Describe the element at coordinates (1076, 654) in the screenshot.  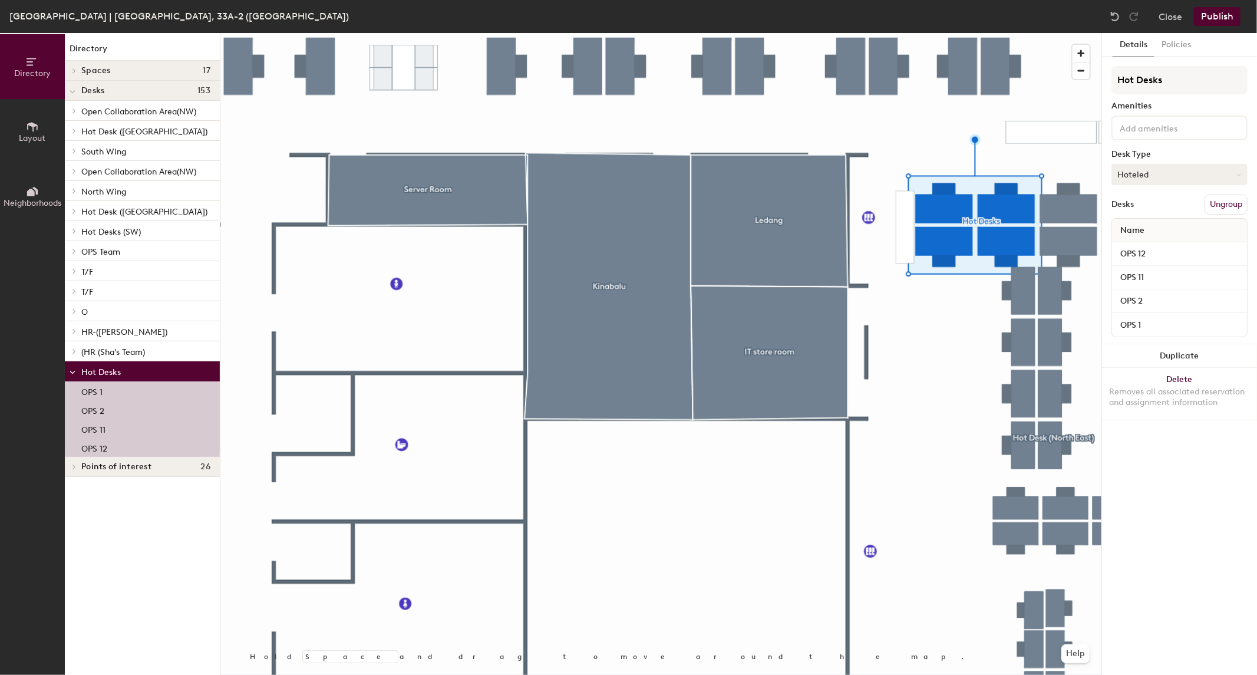
I see `button: Help` at that location.